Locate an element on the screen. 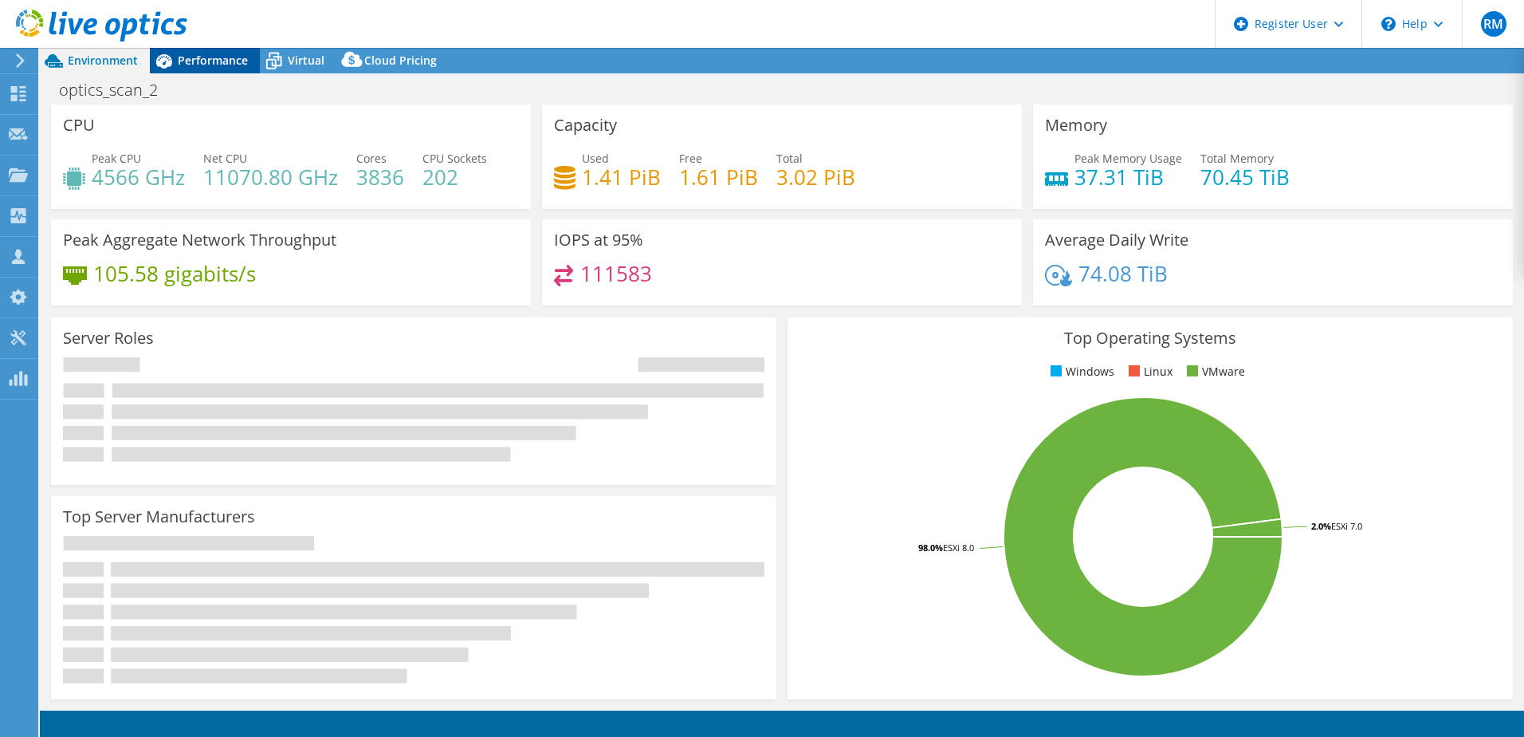 This screenshot has width=1524, height=737. h3: Server Roles is located at coordinates (108, 338).